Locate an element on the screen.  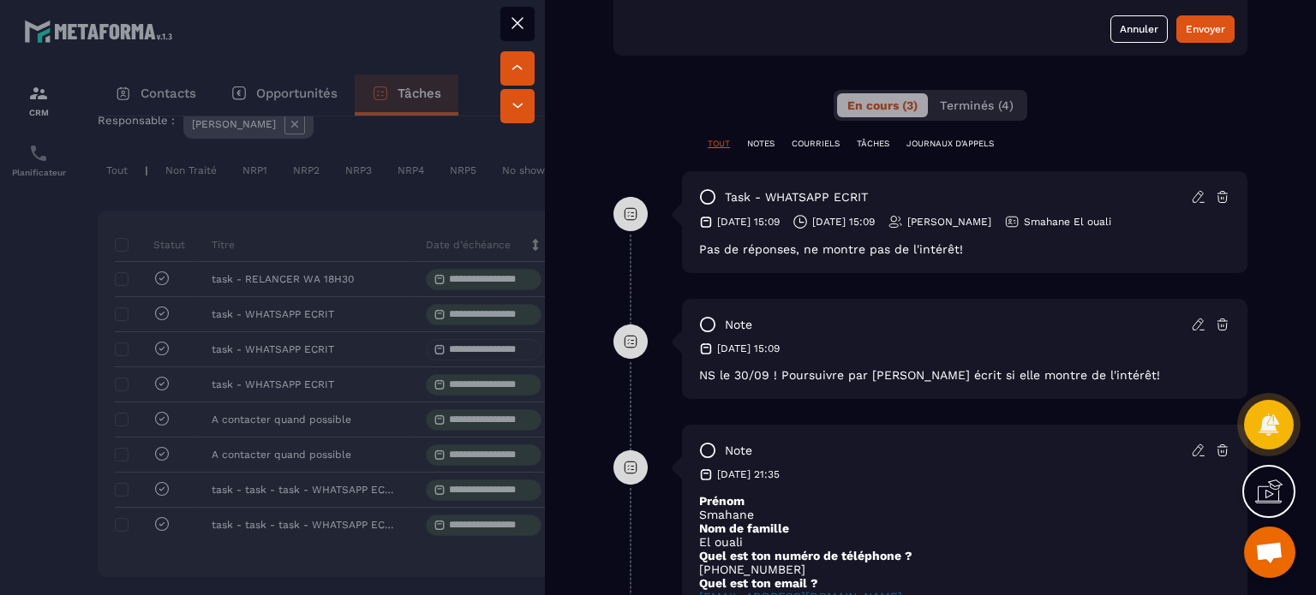
p: Smahane is located at coordinates (965, 515).